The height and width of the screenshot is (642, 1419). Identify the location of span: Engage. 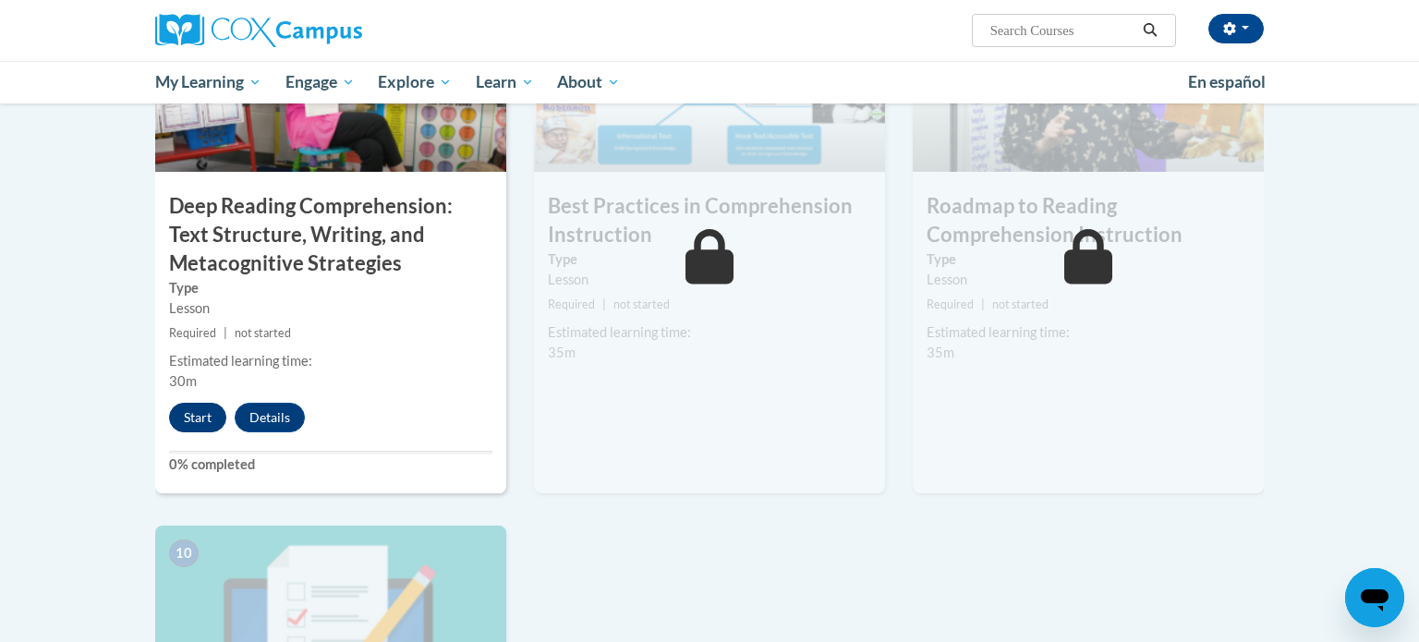
(320, 82).